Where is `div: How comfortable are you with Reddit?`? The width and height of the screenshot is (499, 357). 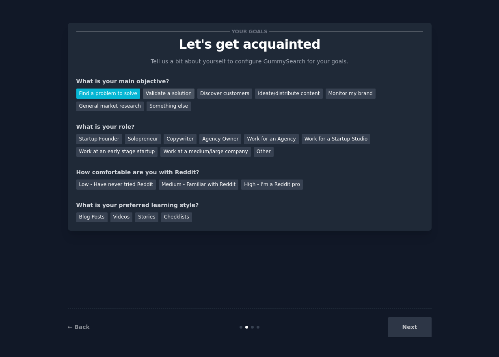 div: How comfortable are you with Reddit? is located at coordinates (250, 172).